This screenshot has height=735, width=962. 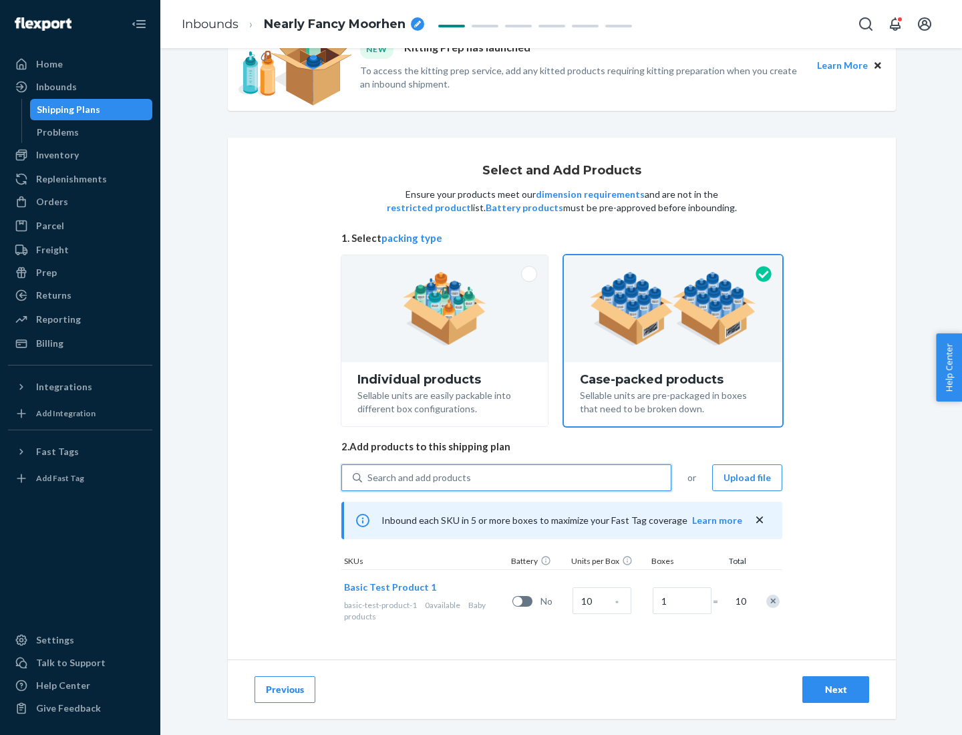 What do you see at coordinates (717, 520) in the screenshot?
I see `button: Learn more` at bounding box center [717, 520].